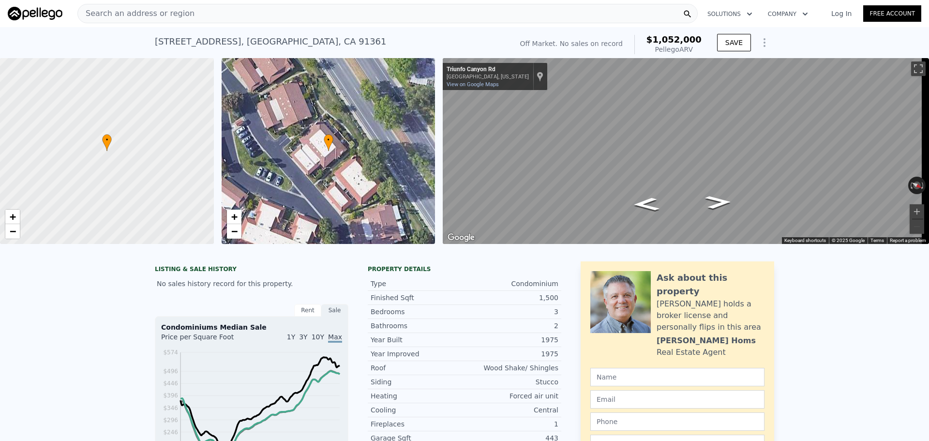  What do you see at coordinates (461, 238) in the screenshot?
I see `a: Open this area in Google Maps (opens a new window)` at bounding box center [461, 238].